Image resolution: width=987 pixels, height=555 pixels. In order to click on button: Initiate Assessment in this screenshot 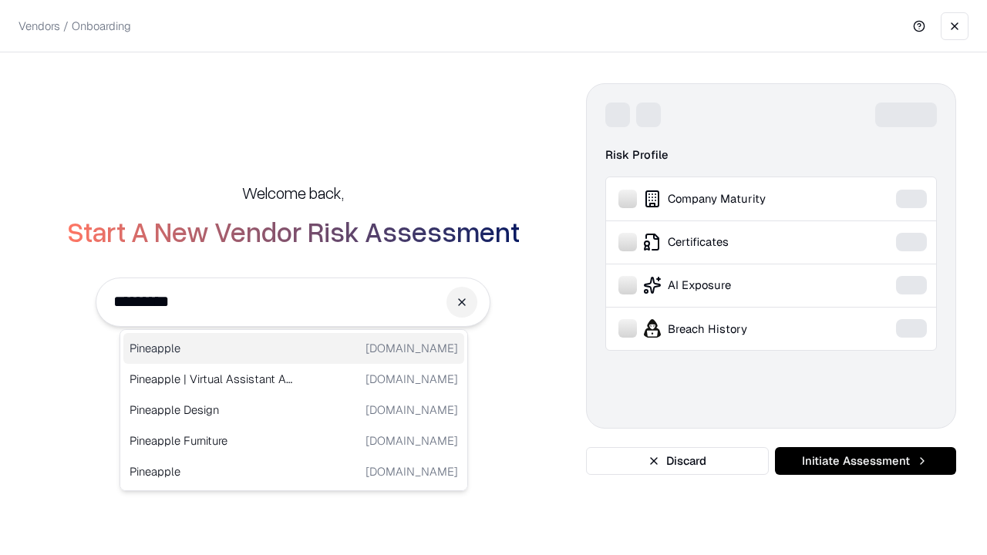, I will do `click(865, 461)`.